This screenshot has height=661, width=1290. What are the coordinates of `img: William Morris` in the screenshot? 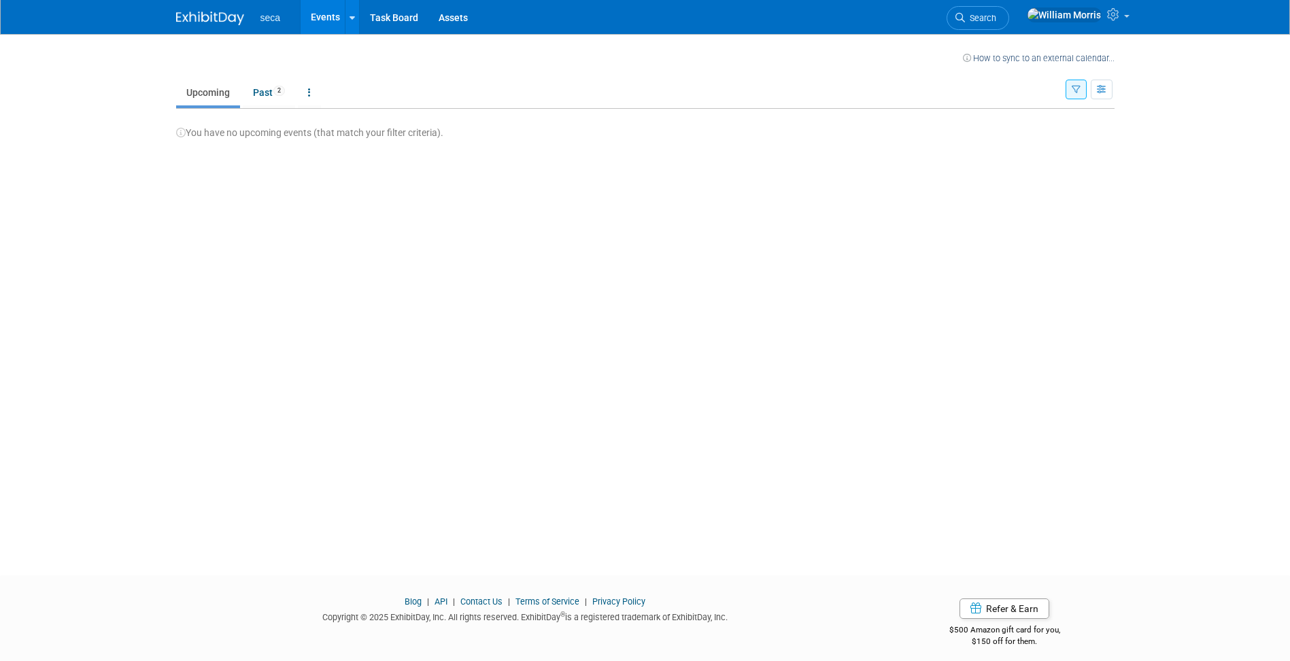 It's located at (1064, 15).